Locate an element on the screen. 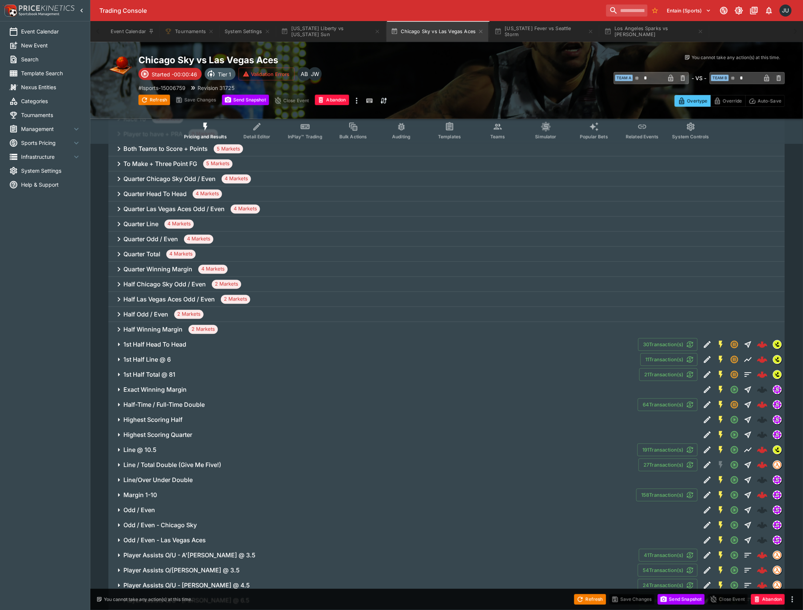 The image size is (803, 610). button: 1st Half Line @ 6 is located at coordinates (374, 360).